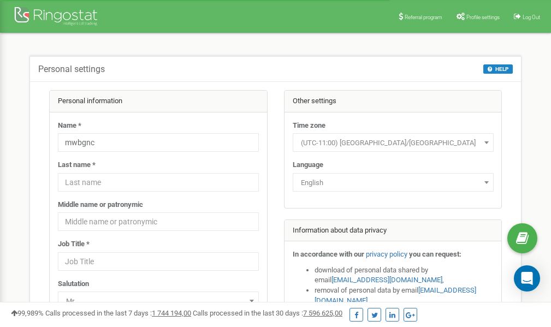 The height and width of the screenshot is (327, 551). What do you see at coordinates (531, 17) in the screenshot?
I see `span: Log Out` at bounding box center [531, 17].